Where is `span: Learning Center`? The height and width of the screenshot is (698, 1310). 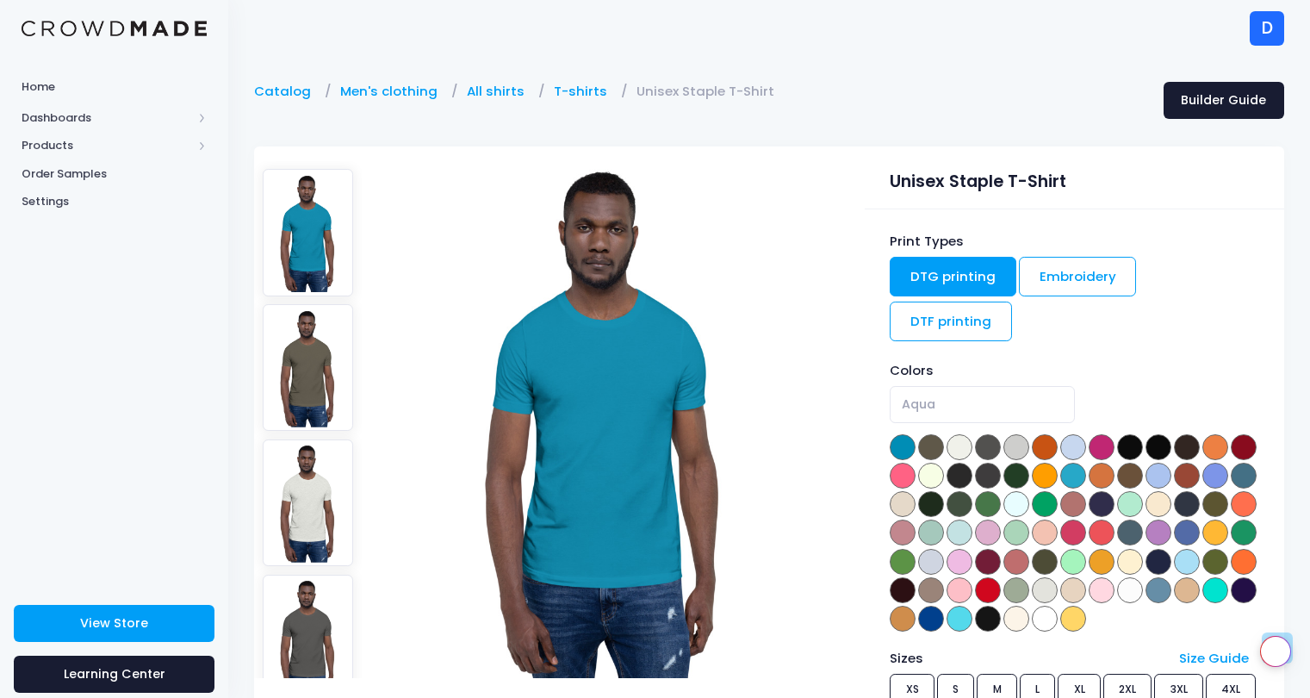
span: Learning Center is located at coordinates (115, 674).